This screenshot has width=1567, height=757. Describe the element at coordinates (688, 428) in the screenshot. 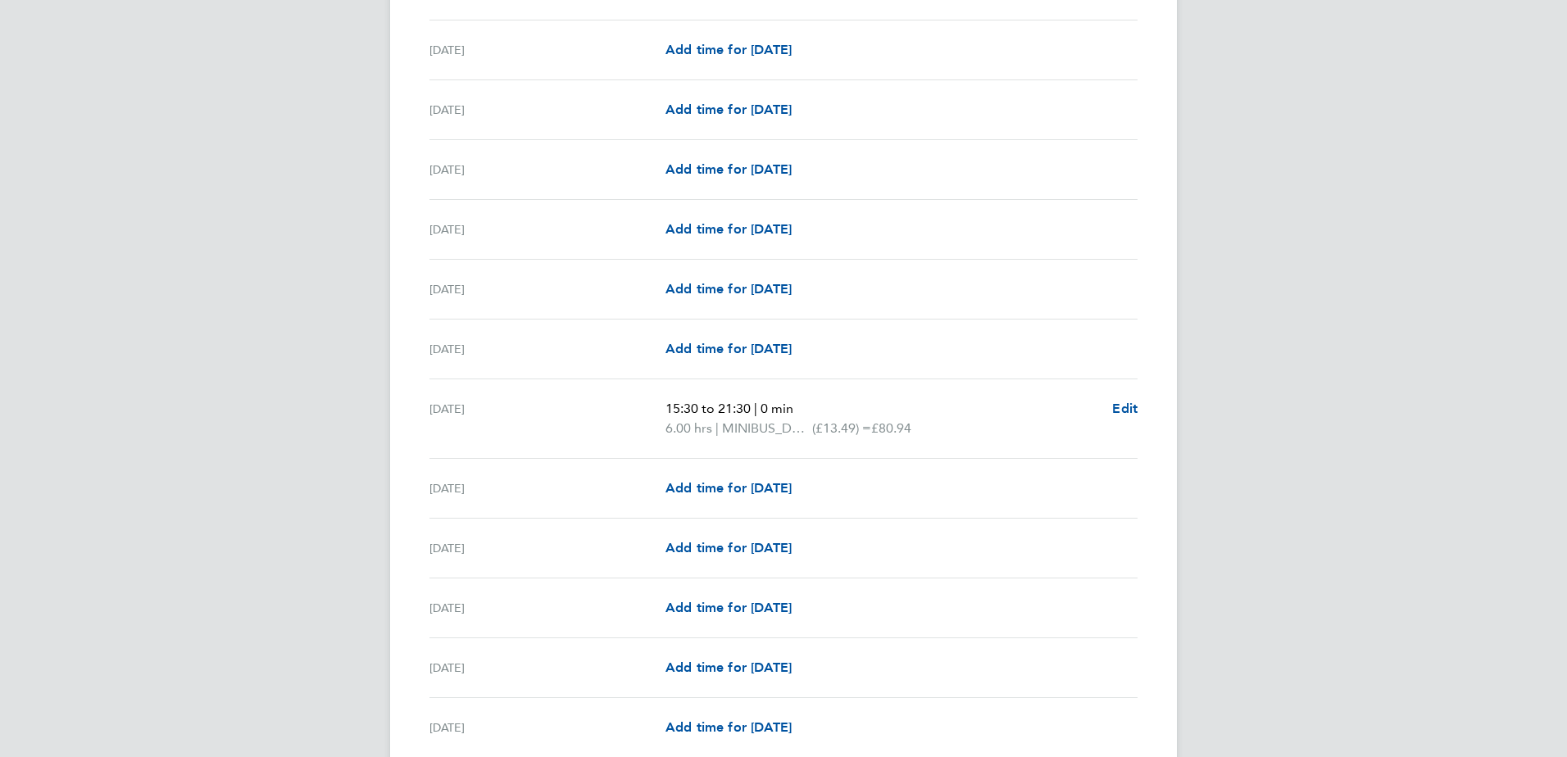

I see `span: 6.00 hrs` at that location.